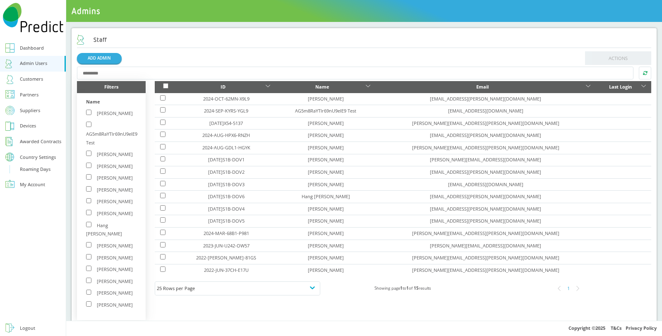 This screenshot has width=662, height=336. What do you see at coordinates (403, 288) in the screenshot?
I see `div: Showing page to of results` at bounding box center [403, 288].